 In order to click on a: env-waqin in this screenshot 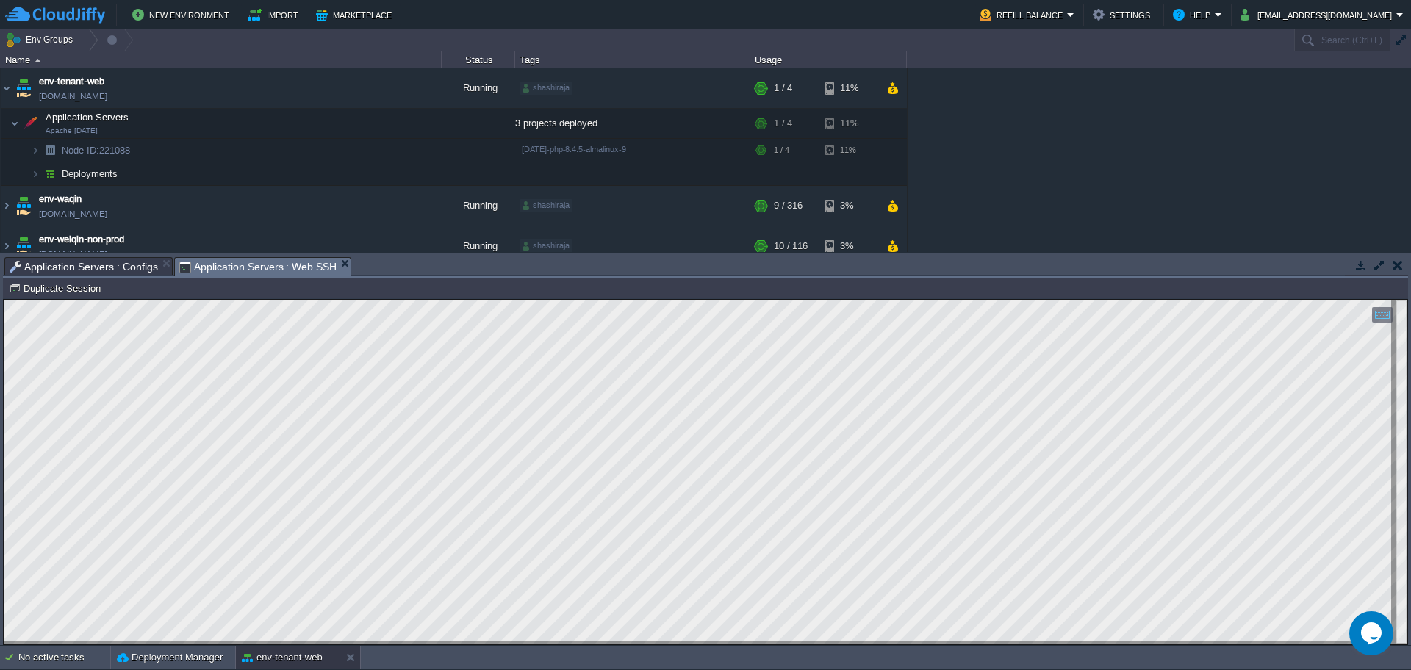, I will do `click(60, 199)`.